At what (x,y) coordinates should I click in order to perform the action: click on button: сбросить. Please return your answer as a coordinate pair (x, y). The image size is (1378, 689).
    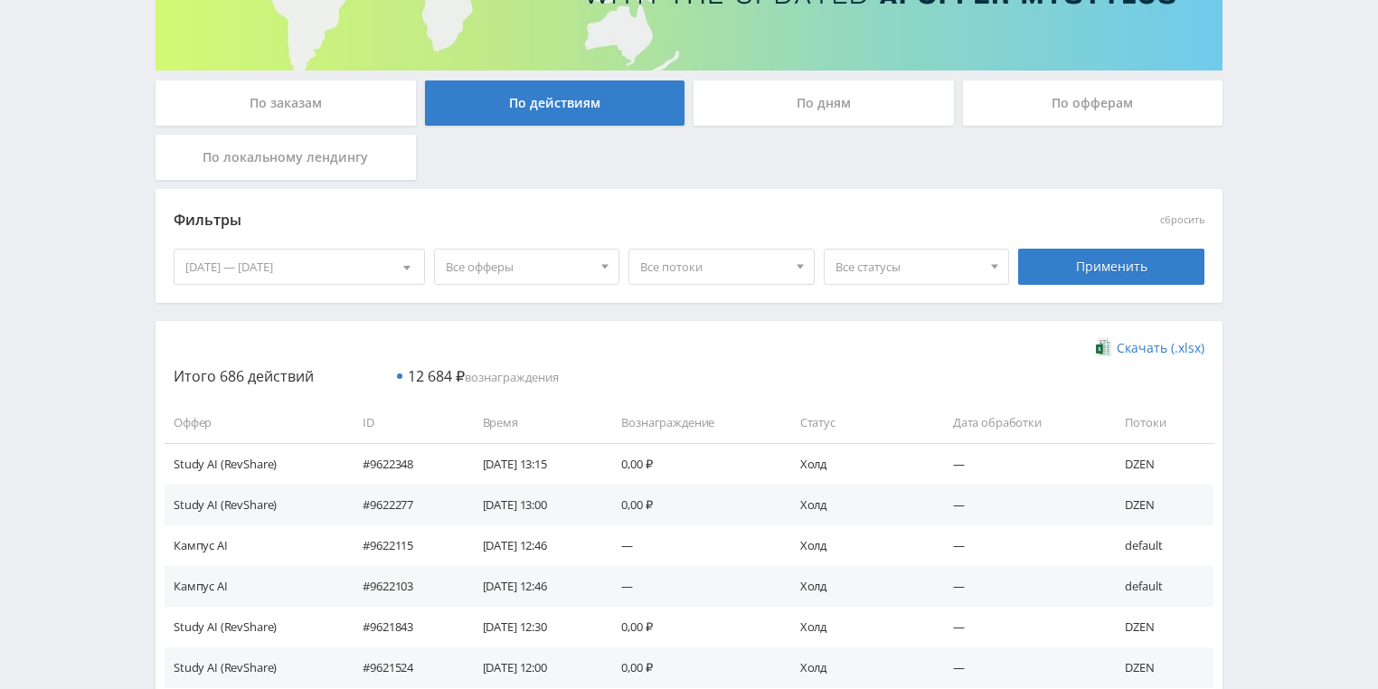
    Looking at the image, I should click on (1182, 220).